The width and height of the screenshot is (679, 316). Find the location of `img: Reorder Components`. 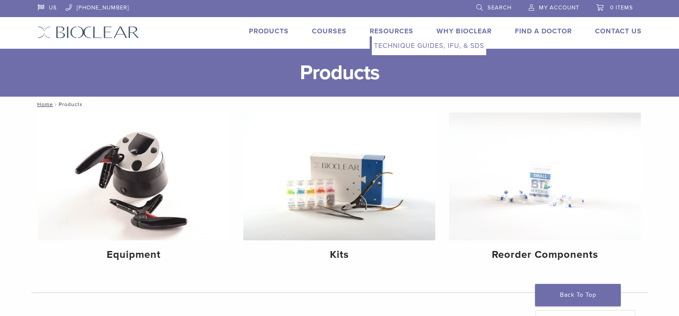

img: Reorder Components is located at coordinates (545, 176).